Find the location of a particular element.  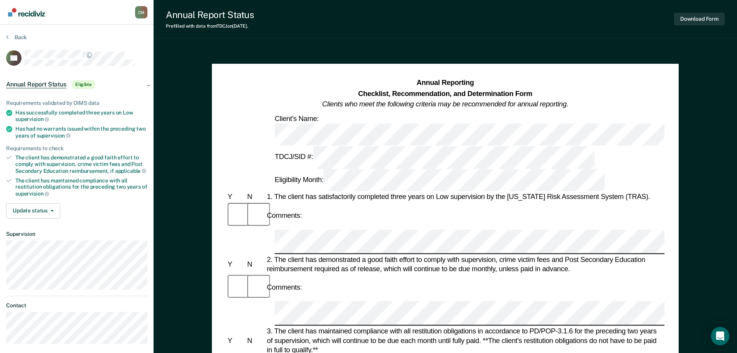

div: Annual Report Status is located at coordinates (210, 15).